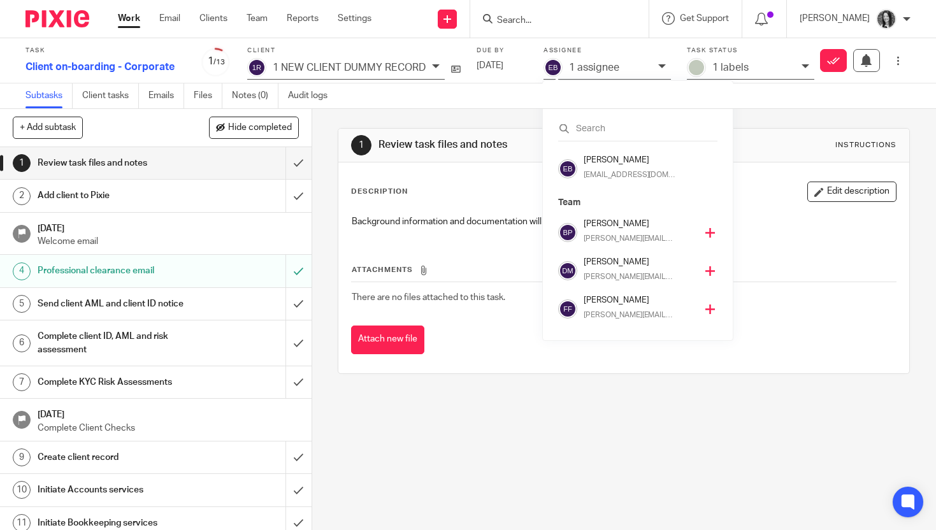  What do you see at coordinates (116, 304) in the screenshot?
I see `h1: Send client AML and client ID notice` at bounding box center [116, 304].